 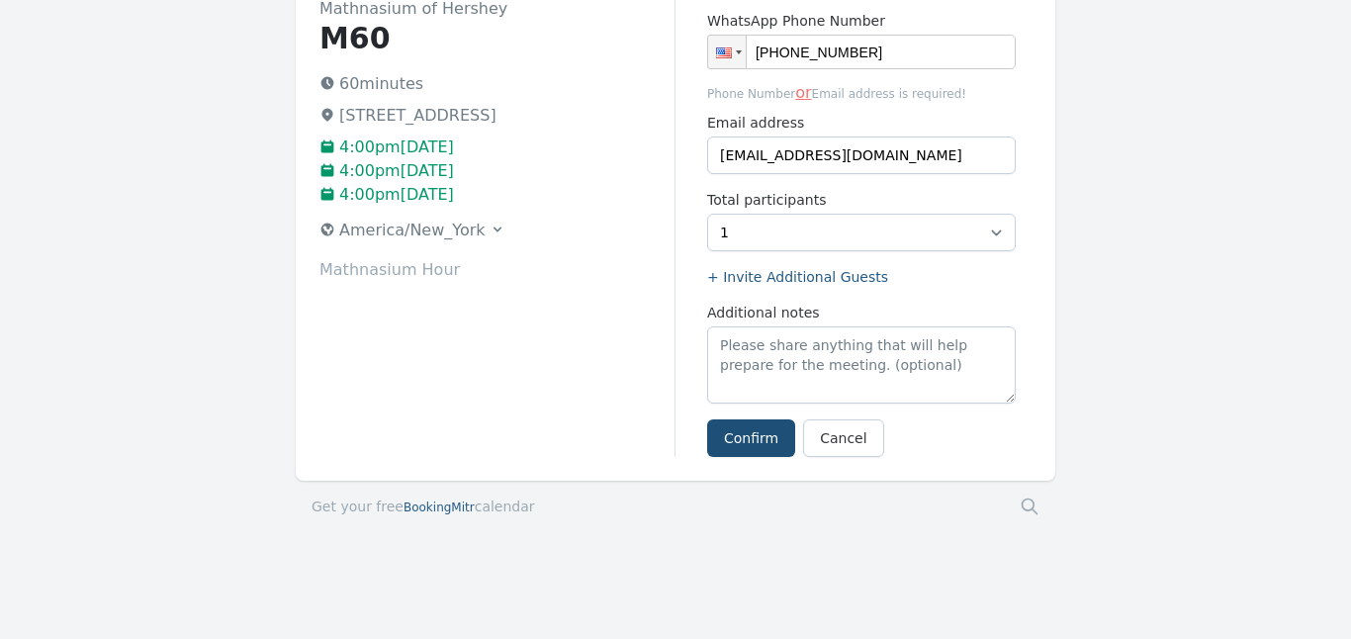 What do you see at coordinates (861, 123) in the screenshot?
I see `label: Email address` at bounding box center [861, 123].